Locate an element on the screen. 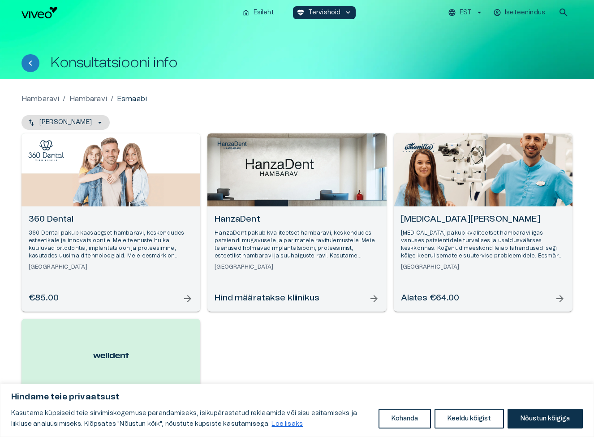  p: 360 Dental pakub kaasaegset hambaravi, keskendudes esteetikale ja innovatsioonile. Meie teenuste ... is located at coordinates (111, 245).